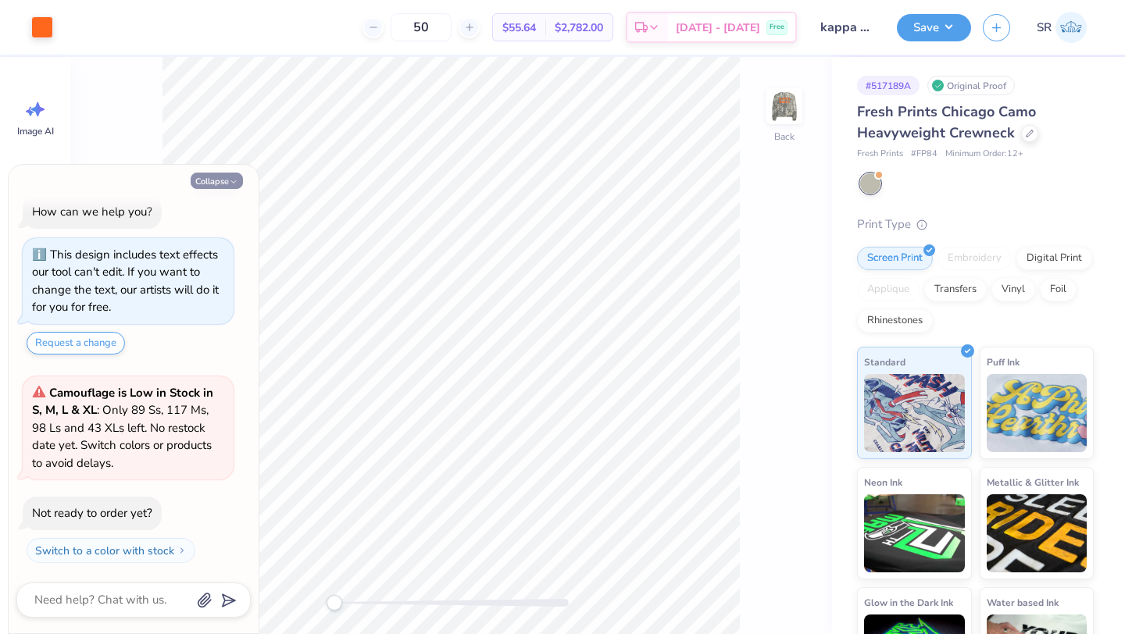 The width and height of the screenshot is (1125, 634). What do you see at coordinates (883, 482) in the screenshot?
I see `span: Neon Ink` at bounding box center [883, 482].